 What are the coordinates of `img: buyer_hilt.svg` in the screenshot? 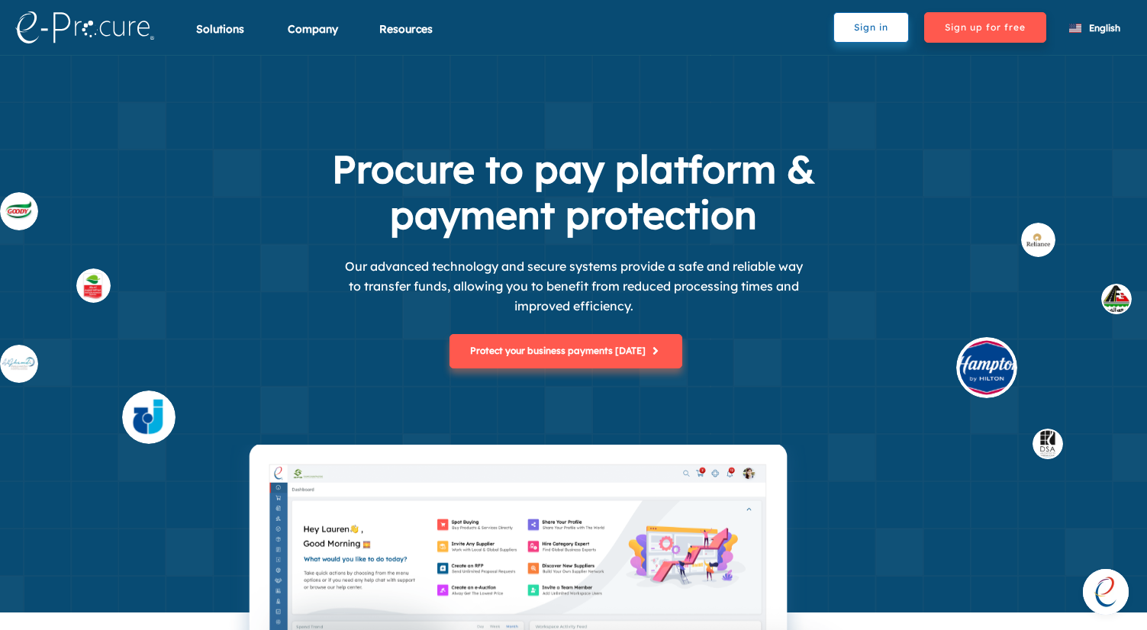 It's located at (987, 368).